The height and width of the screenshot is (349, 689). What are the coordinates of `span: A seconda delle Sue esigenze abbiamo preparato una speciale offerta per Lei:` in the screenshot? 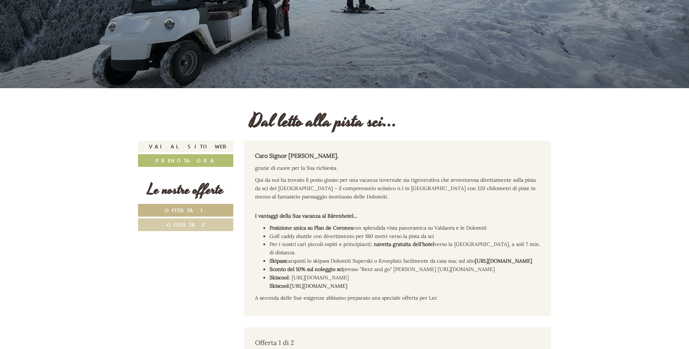 It's located at (346, 298).